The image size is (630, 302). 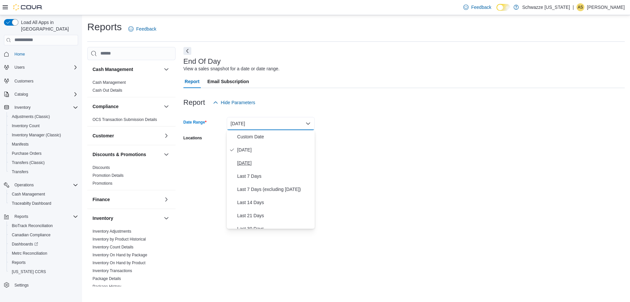 I want to click on span: Users, so click(x=19, y=67).